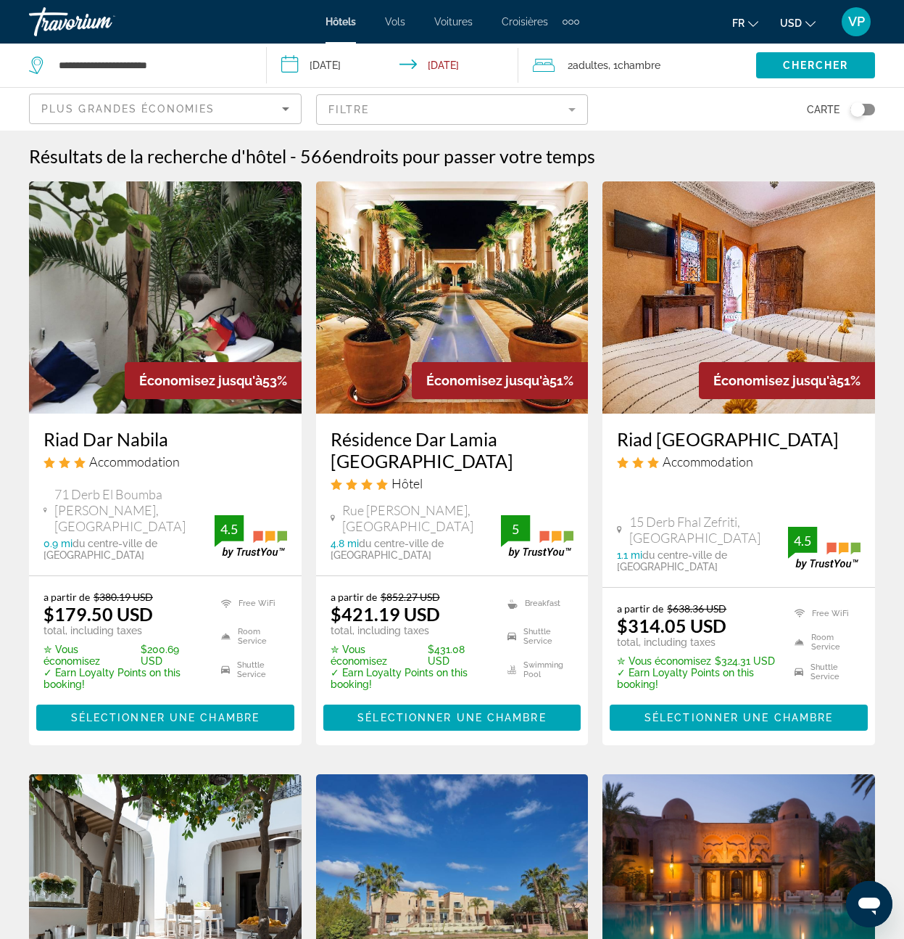 The image size is (904, 939). What do you see at coordinates (447, 156) in the screenshot?
I see `h2: 566` at bounding box center [447, 156].